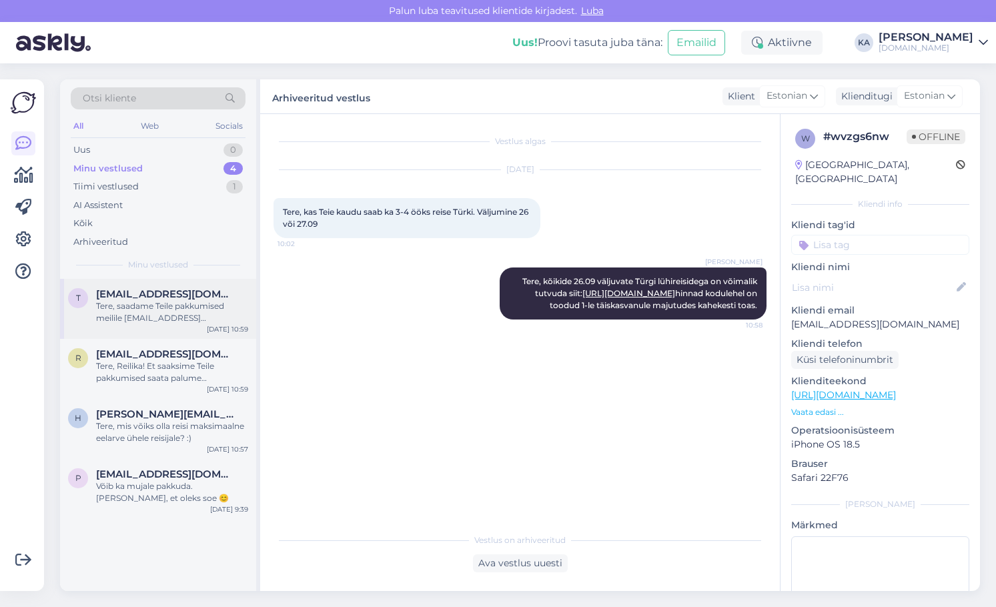 The width and height of the screenshot is (996, 607). What do you see at coordinates (805, 138) in the screenshot?
I see `span: w` at bounding box center [805, 138].